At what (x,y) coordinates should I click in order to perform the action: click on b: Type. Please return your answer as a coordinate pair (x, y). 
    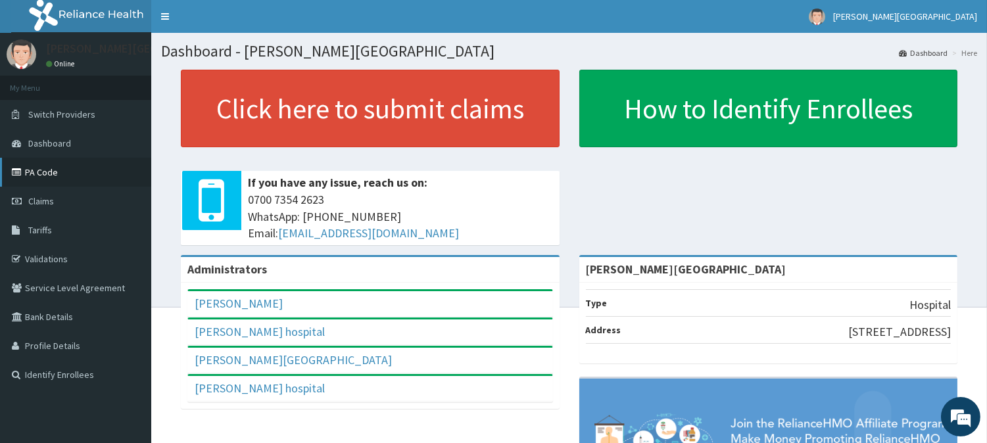
    Looking at the image, I should click on (596, 303).